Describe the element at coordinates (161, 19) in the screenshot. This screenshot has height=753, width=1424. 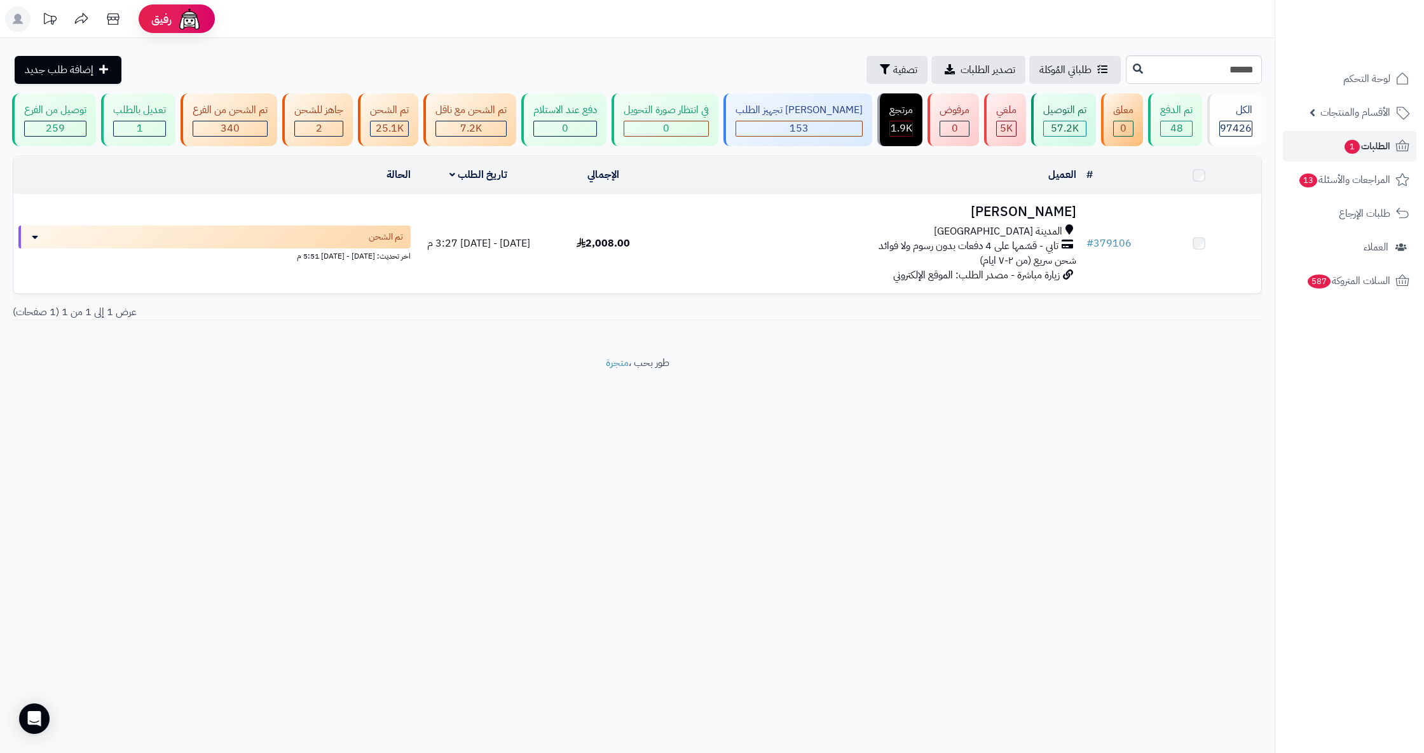
I see `span: رفيق` at that location.